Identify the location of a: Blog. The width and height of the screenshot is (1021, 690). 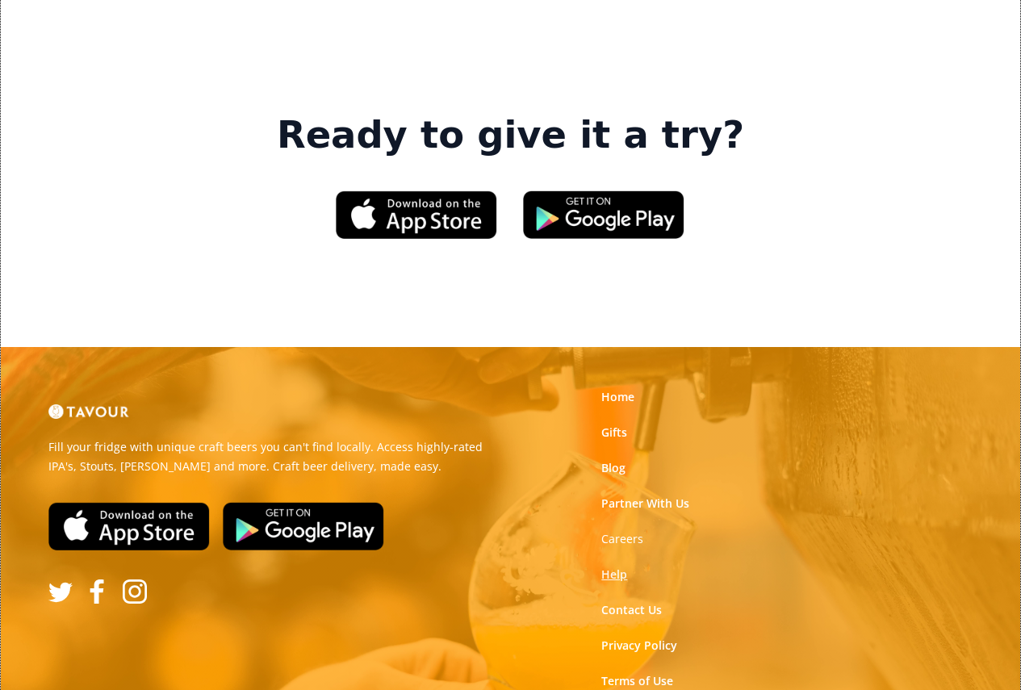
(613, 468).